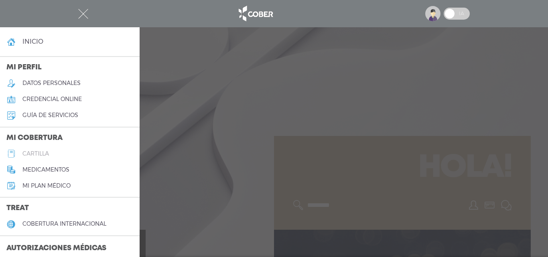  What do you see at coordinates (36, 154) in the screenshot?
I see `h5: cartilla` at bounding box center [36, 154].